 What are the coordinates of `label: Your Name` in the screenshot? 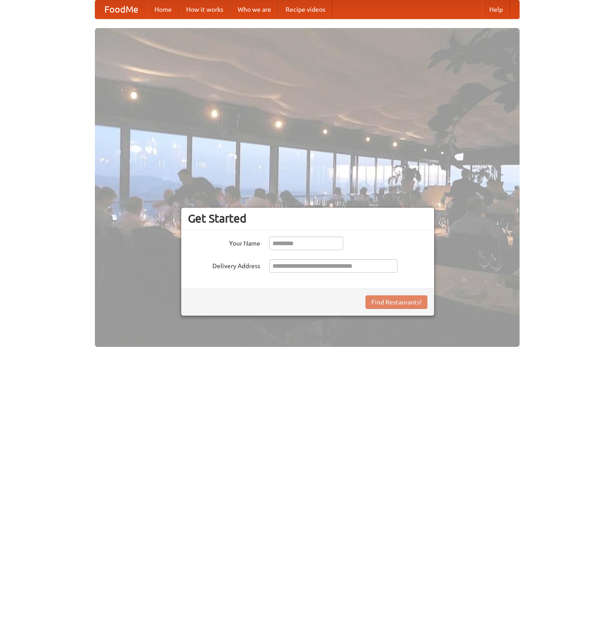 It's located at (224, 242).